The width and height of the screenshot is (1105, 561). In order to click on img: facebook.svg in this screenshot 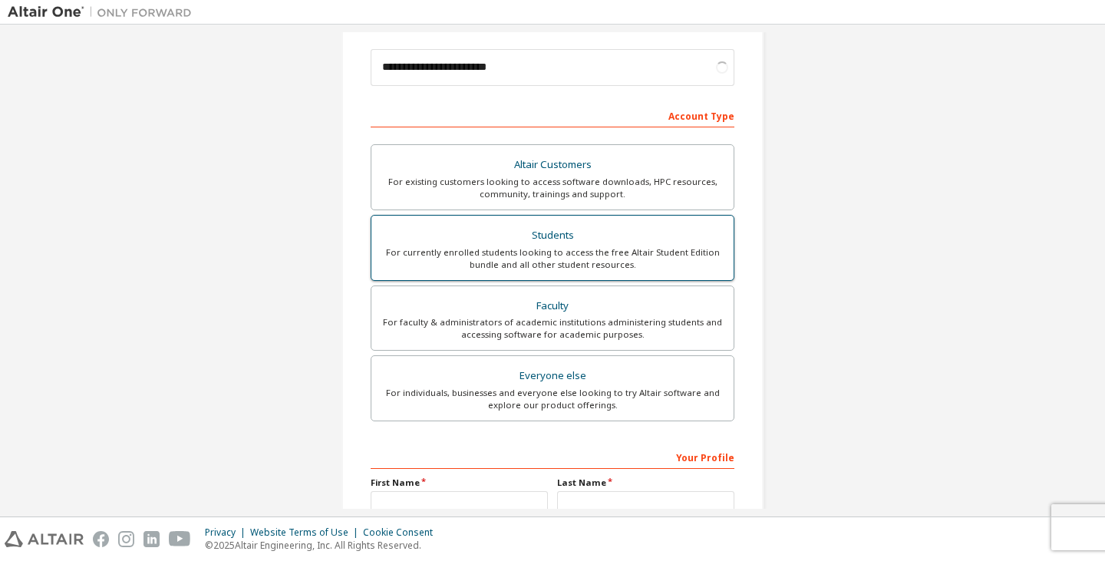, I will do `click(100, 538)`.